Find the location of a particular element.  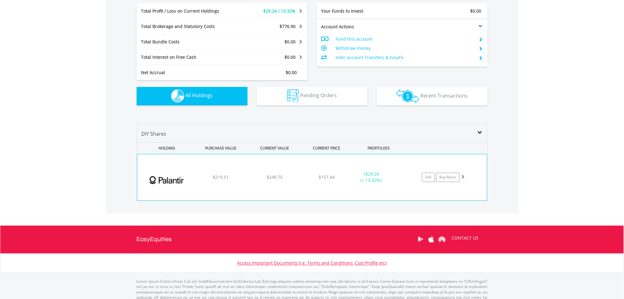

div: PROFIT/LOSS is located at coordinates (378, 148).